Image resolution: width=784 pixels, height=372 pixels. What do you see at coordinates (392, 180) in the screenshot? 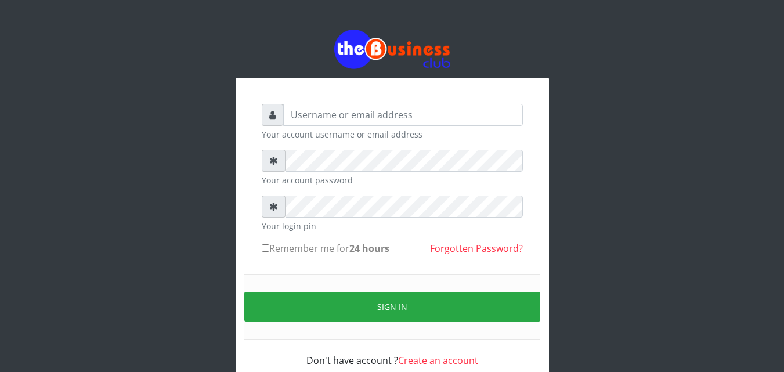
I see `small: Your account password` at bounding box center [392, 180].